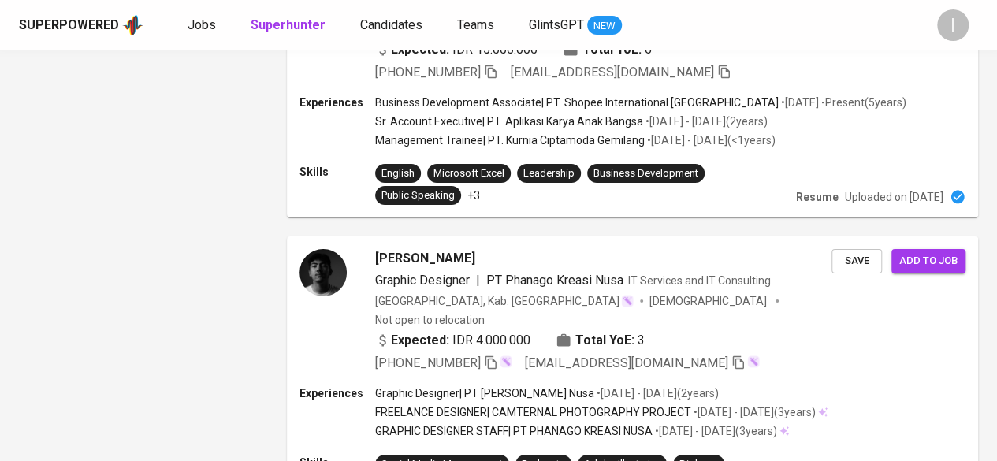 This screenshot has height=461, width=997. I want to click on div: Leadership, so click(548, 173).